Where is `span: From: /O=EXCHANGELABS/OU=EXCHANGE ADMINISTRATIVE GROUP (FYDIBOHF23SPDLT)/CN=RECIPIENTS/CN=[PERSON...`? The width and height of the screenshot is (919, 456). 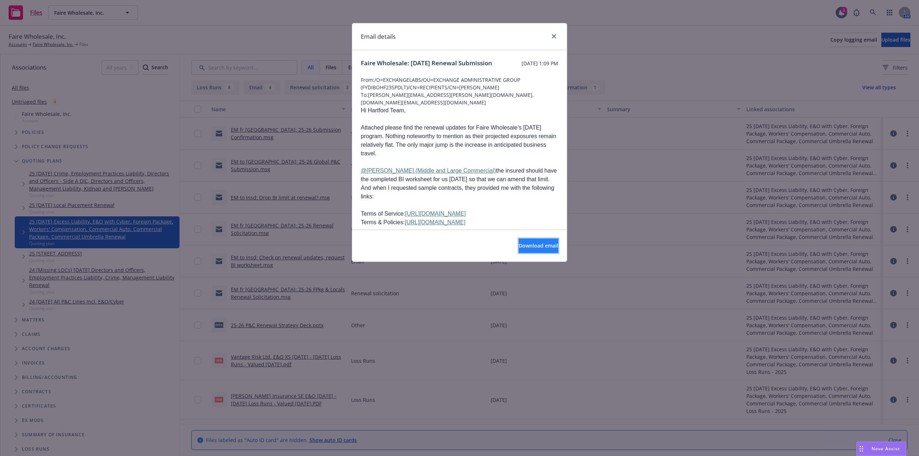 span: From: /O=EXCHANGELABS/OU=EXCHANGE ADMINISTRATIVE GROUP (FYDIBOHF23SPDLT)/CN=RECIPIENTS/CN=[PERSON... is located at coordinates (460, 84).